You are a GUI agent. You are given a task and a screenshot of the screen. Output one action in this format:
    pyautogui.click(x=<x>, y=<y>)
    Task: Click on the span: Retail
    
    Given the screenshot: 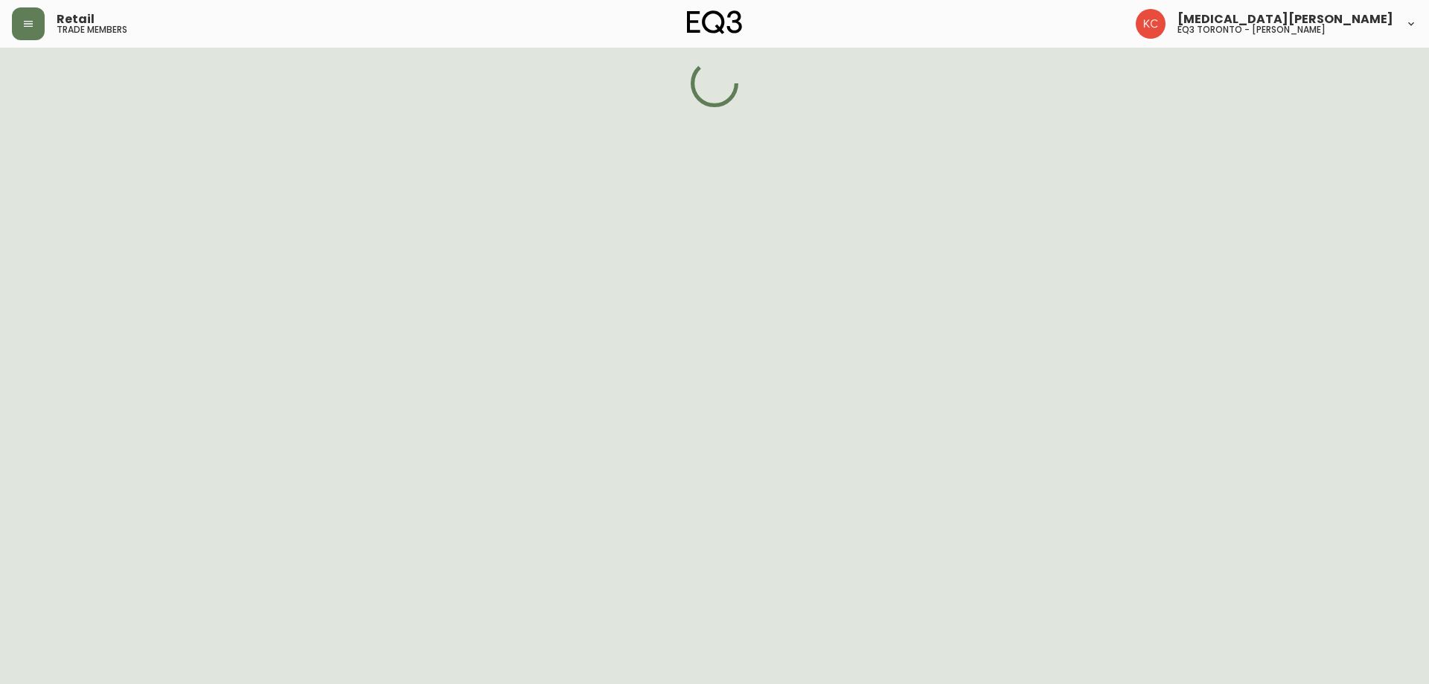 What is the action you would take?
    pyautogui.click(x=75, y=19)
    